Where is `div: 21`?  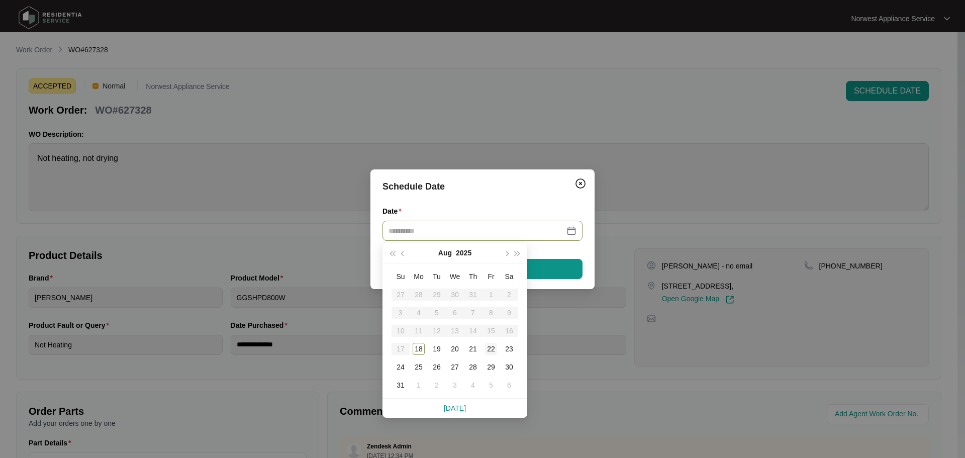
div: 21 is located at coordinates (473, 349).